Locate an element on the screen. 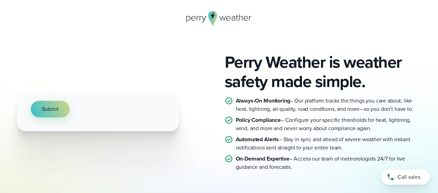 The height and width of the screenshot is (193, 438). strong: Automated Alerts is located at coordinates (257, 139).